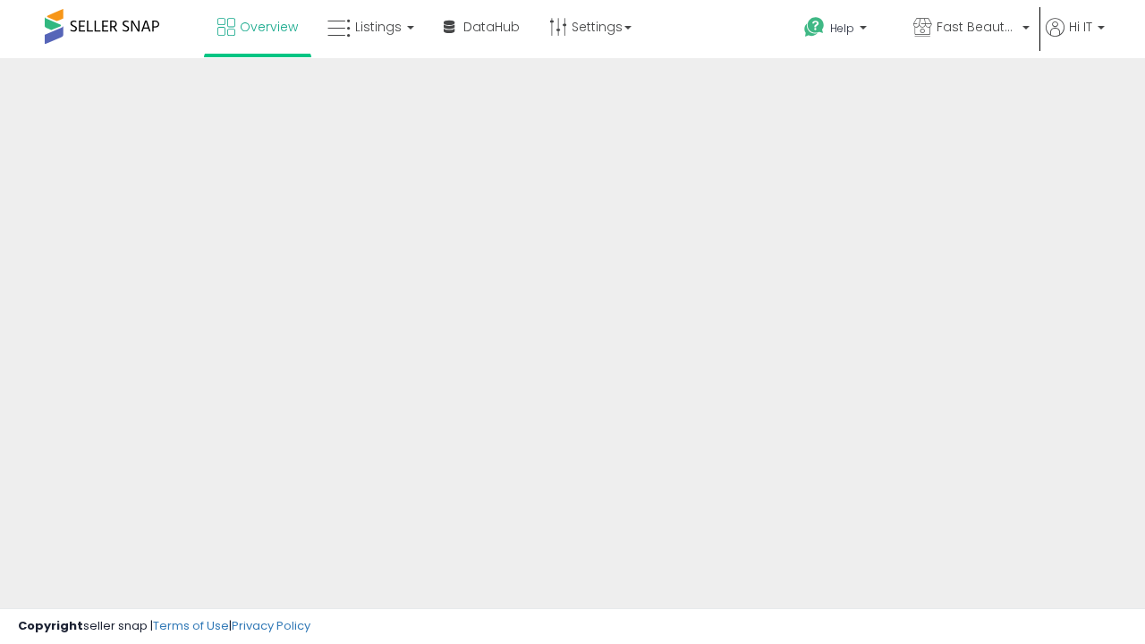  Describe the element at coordinates (1081, 27) in the screenshot. I see `span: Hi IT` at that location.